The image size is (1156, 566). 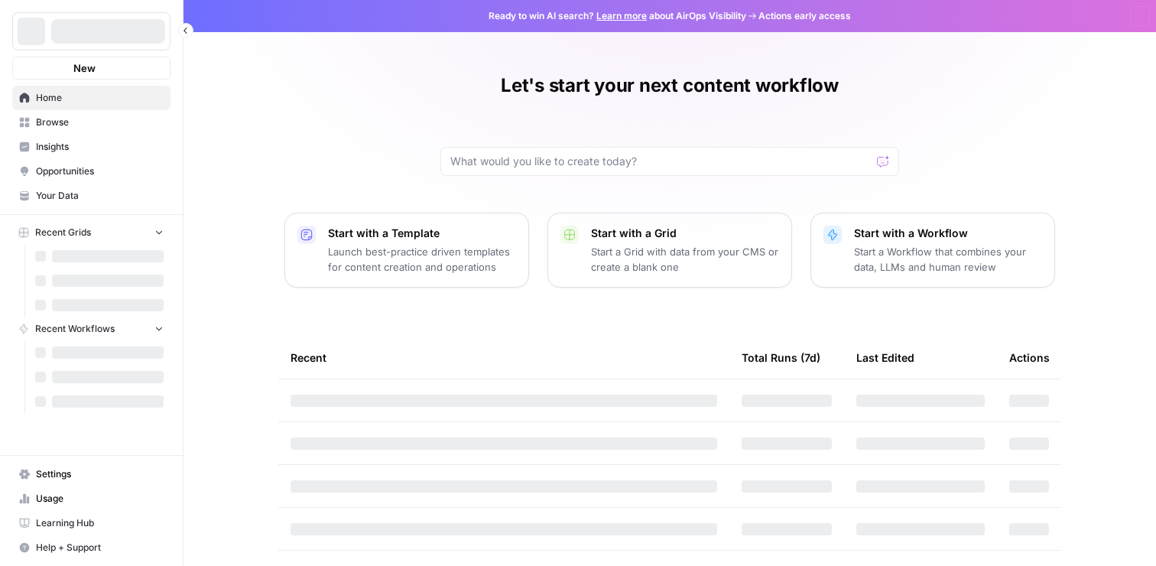 What do you see at coordinates (84, 68) in the screenshot?
I see `span: New` at bounding box center [84, 68].